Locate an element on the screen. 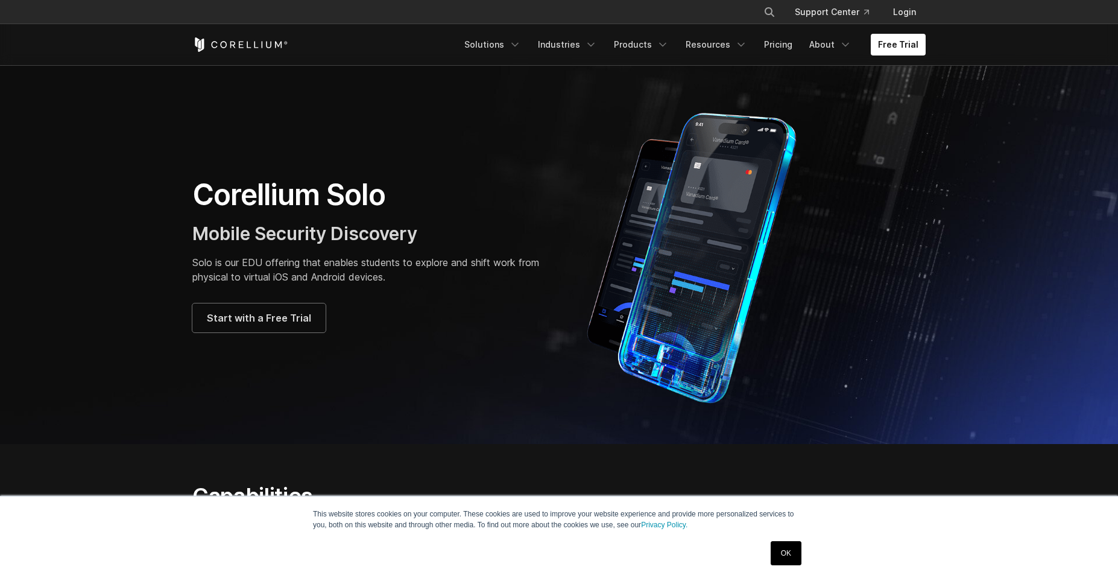 Image resolution: width=1118 pixels, height=581 pixels. img: Corellium Solo for mobile app security solutions is located at coordinates (701, 254).